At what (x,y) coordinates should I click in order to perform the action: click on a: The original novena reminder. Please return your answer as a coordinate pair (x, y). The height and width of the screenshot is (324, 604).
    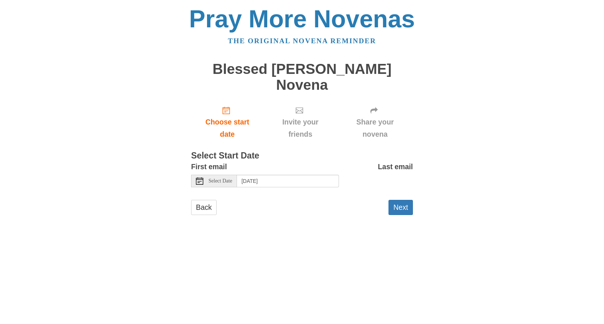
    Looking at the image, I should click on (302, 41).